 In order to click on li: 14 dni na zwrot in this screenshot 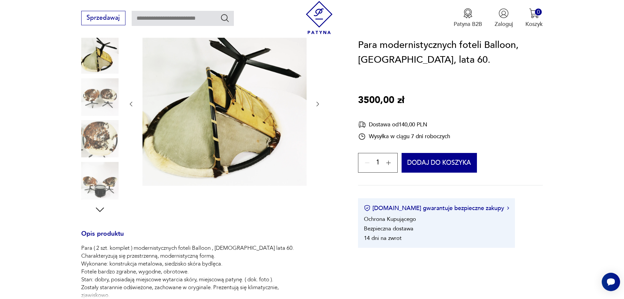, I will do `click(383, 238)`.